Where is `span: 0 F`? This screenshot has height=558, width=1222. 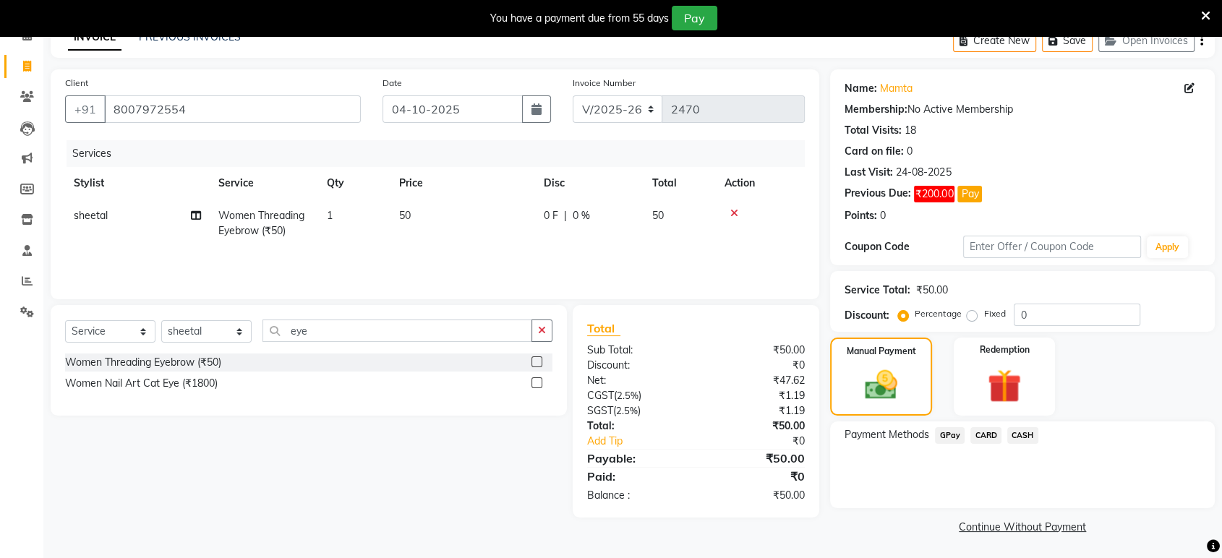 span: 0 F is located at coordinates (551, 216).